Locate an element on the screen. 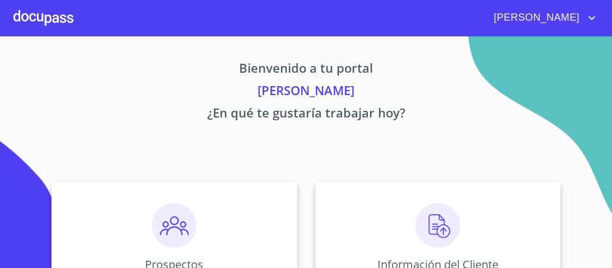 The width and height of the screenshot is (612, 268). img: carga.png is located at coordinates (438, 226).